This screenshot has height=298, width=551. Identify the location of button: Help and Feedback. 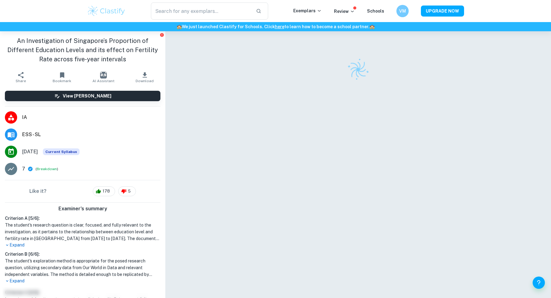
(539, 282).